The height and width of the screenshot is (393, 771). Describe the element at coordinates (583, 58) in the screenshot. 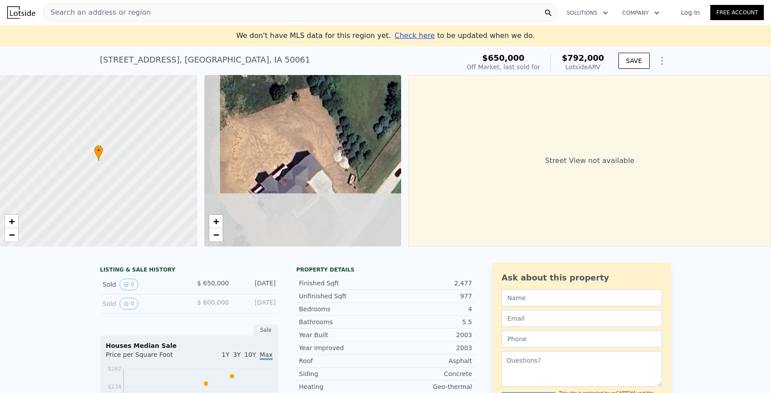

I see `span: $792,000` at that location.